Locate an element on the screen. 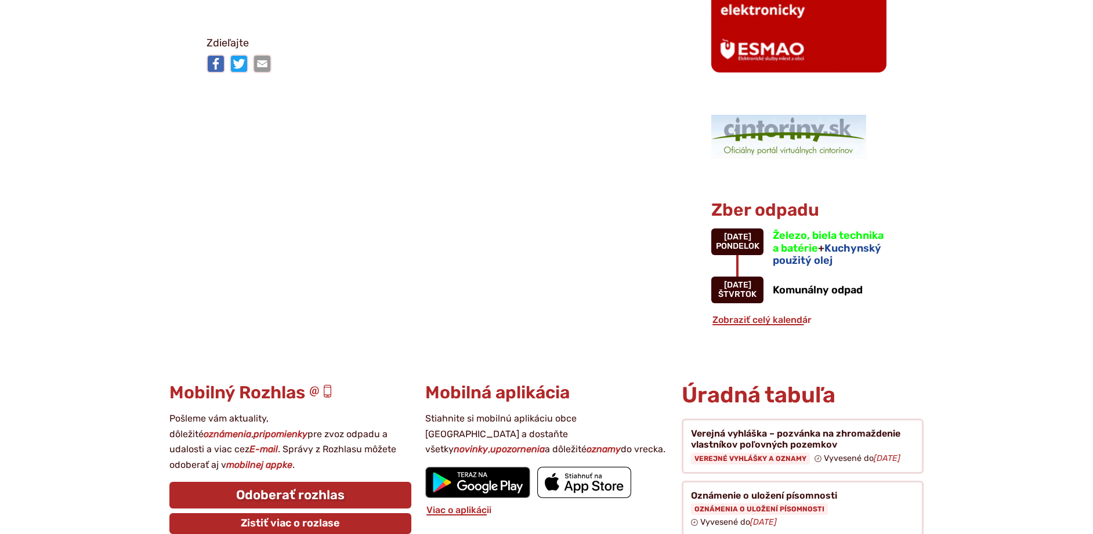  strong: upozornenia is located at coordinates (517, 449).